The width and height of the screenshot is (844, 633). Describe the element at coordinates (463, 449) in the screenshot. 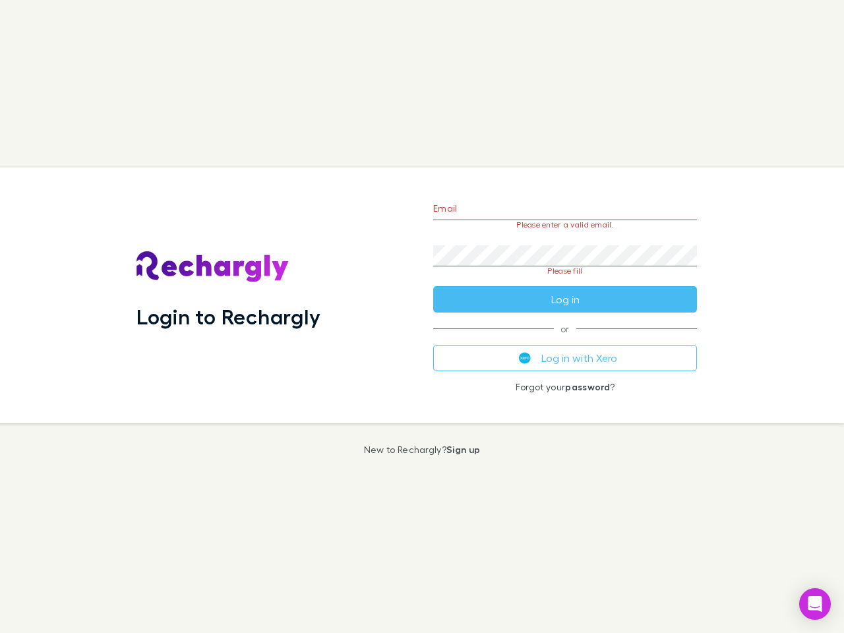

I see `a: Sign up` at that location.